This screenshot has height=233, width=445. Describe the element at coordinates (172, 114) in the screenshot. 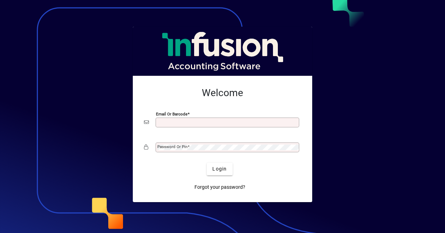

I see `mat-label: Email or Barcode` at that location.